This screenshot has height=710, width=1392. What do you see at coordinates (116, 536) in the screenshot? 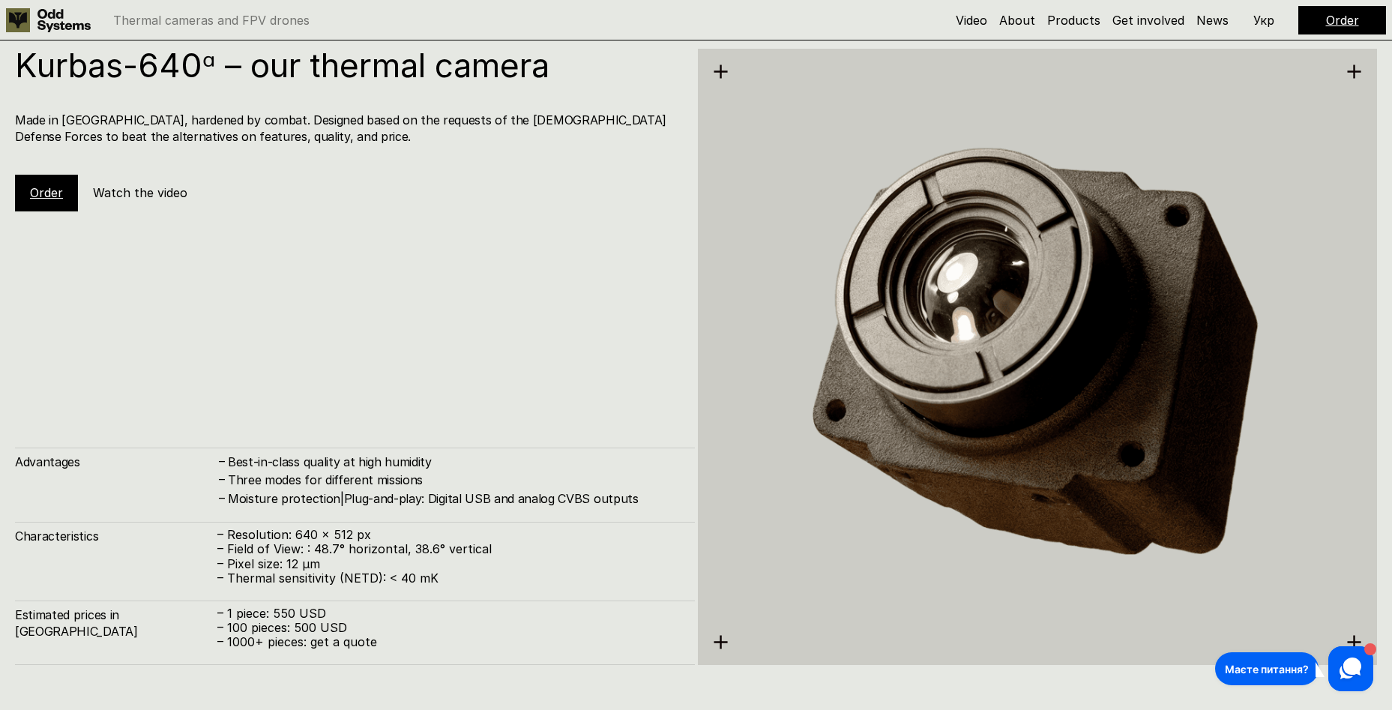
I see `h4: Characteristics` at bounding box center [116, 536].